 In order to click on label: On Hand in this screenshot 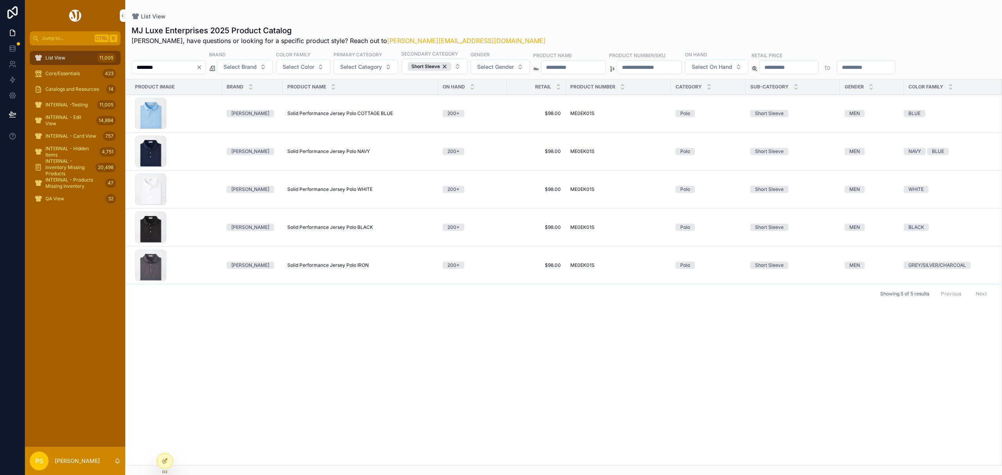, I will do `click(696, 54)`.